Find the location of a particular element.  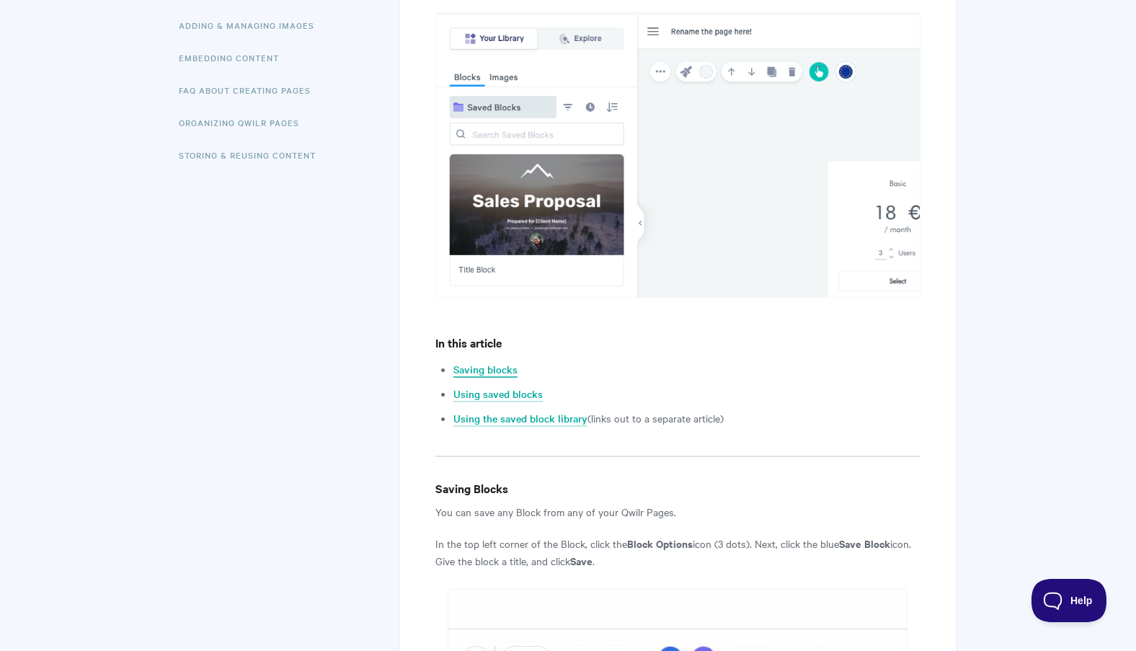

a: Embedding Content is located at coordinates (234, 58).